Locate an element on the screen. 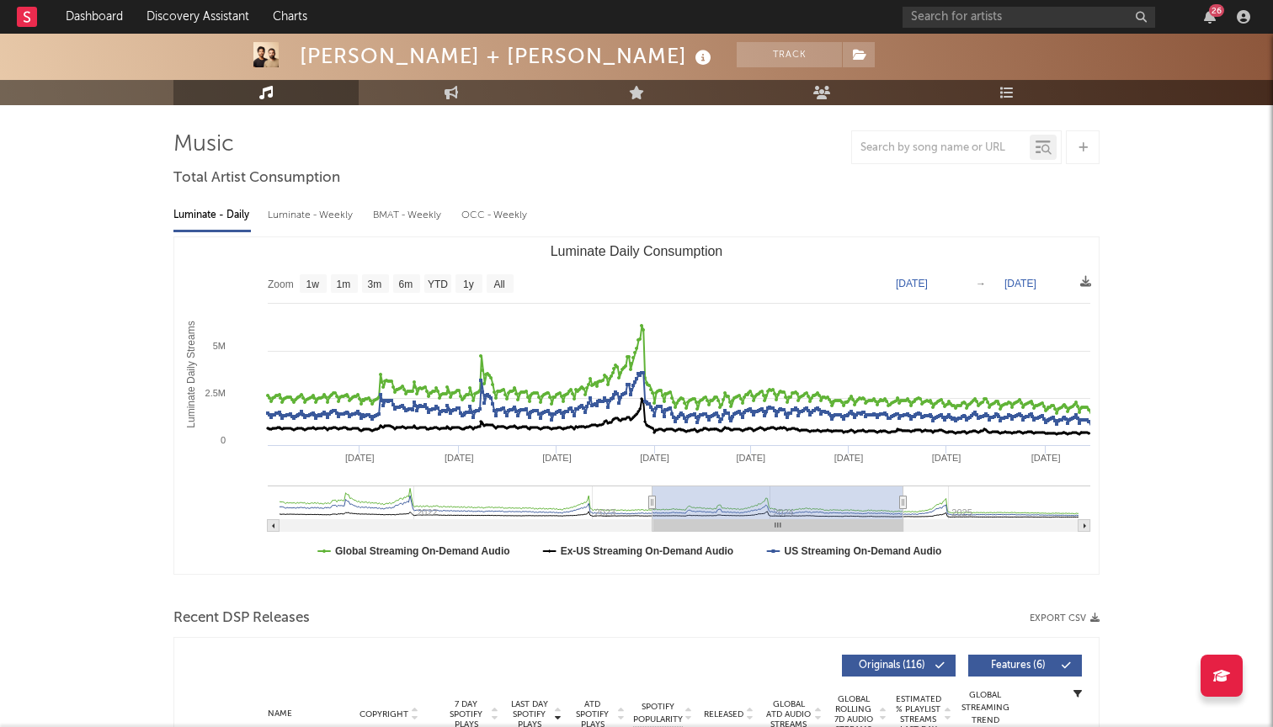 This screenshot has width=1273, height=727. text: 0 is located at coordinates (223, 440).